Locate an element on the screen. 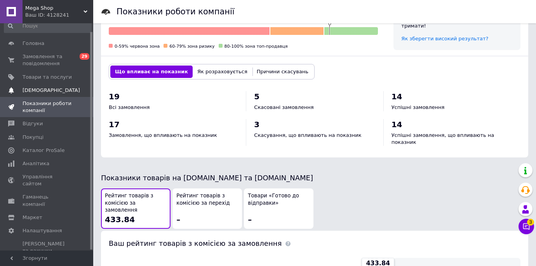  span: 17 is located at coordinates (114, 125).